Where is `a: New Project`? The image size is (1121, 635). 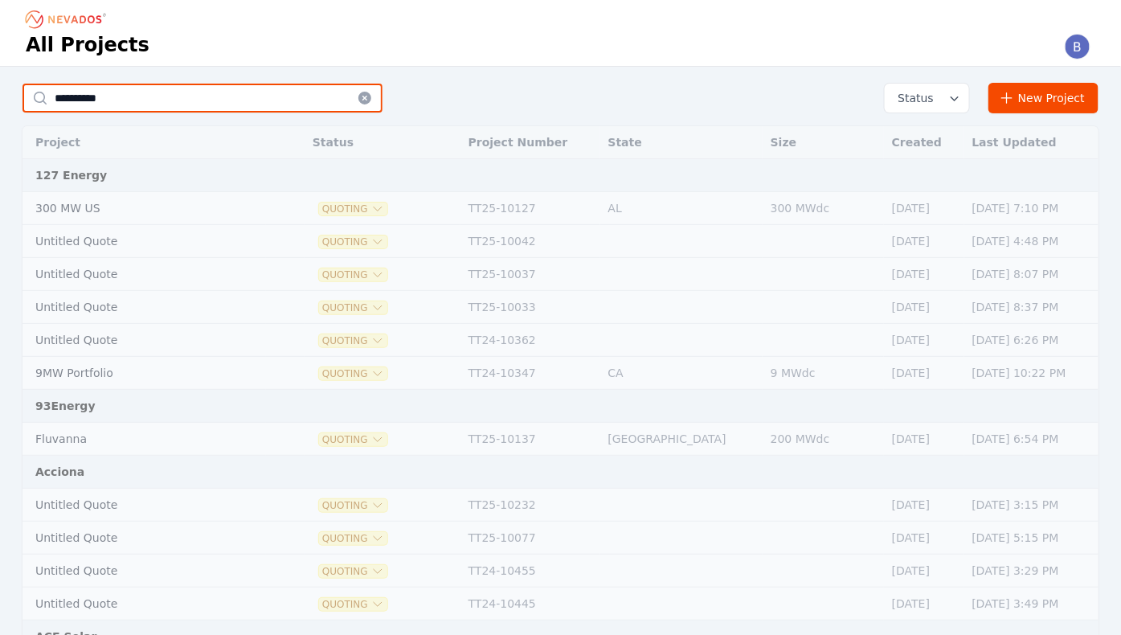
a: New Project is located at coordinates (1043, 98).